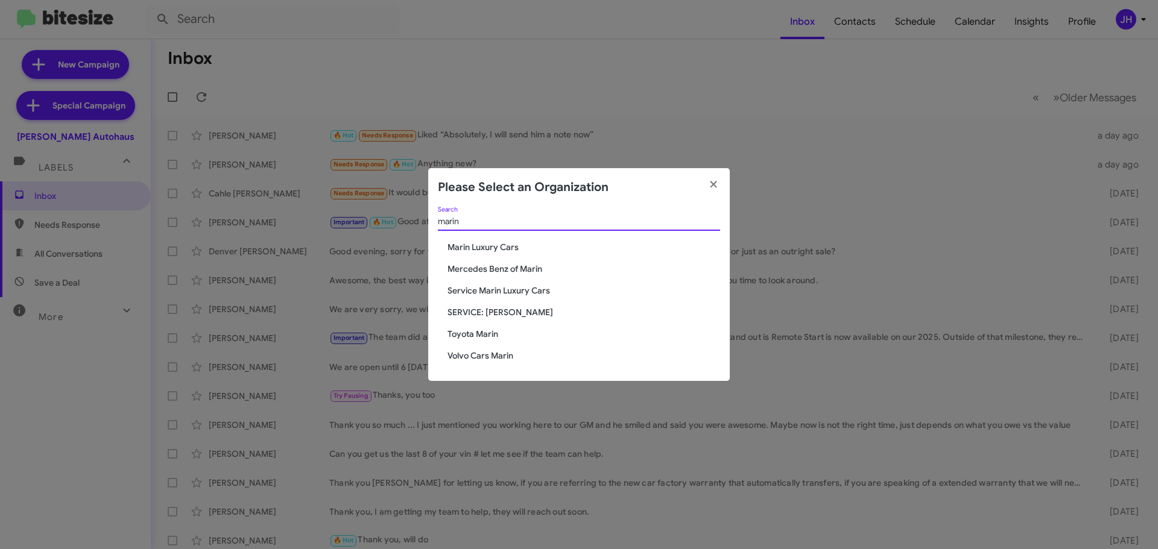 Image resolution: width=1158 pixels, height=549 pixels. I want to click on h2: Please Select an Organization, so click(523, 188).